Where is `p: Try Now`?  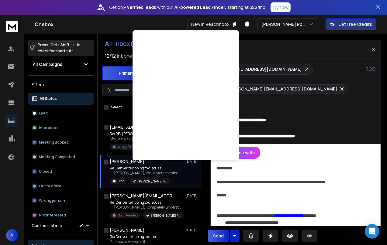 p: Try Now is located at coordinates (280, 7).